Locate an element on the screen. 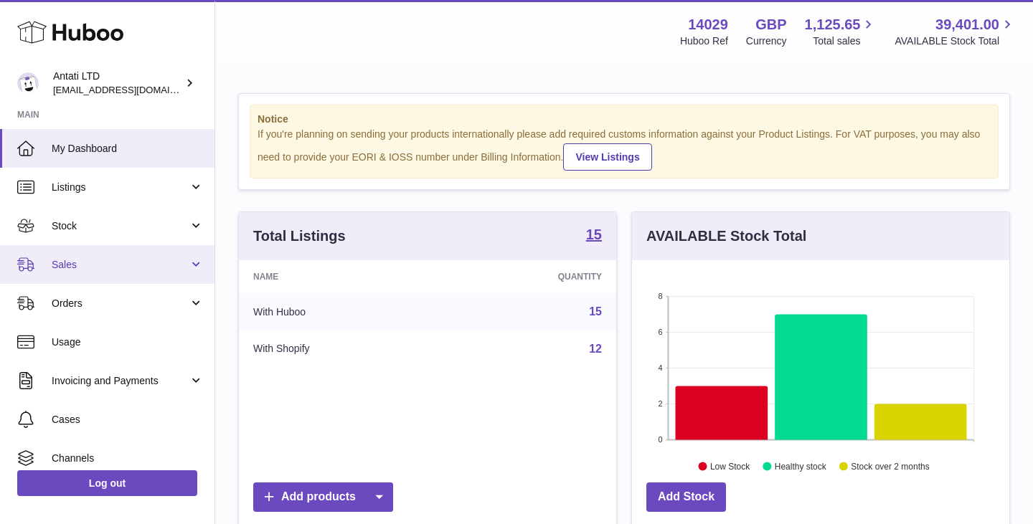  strong: 14029 is located at coordinates (708, 24).